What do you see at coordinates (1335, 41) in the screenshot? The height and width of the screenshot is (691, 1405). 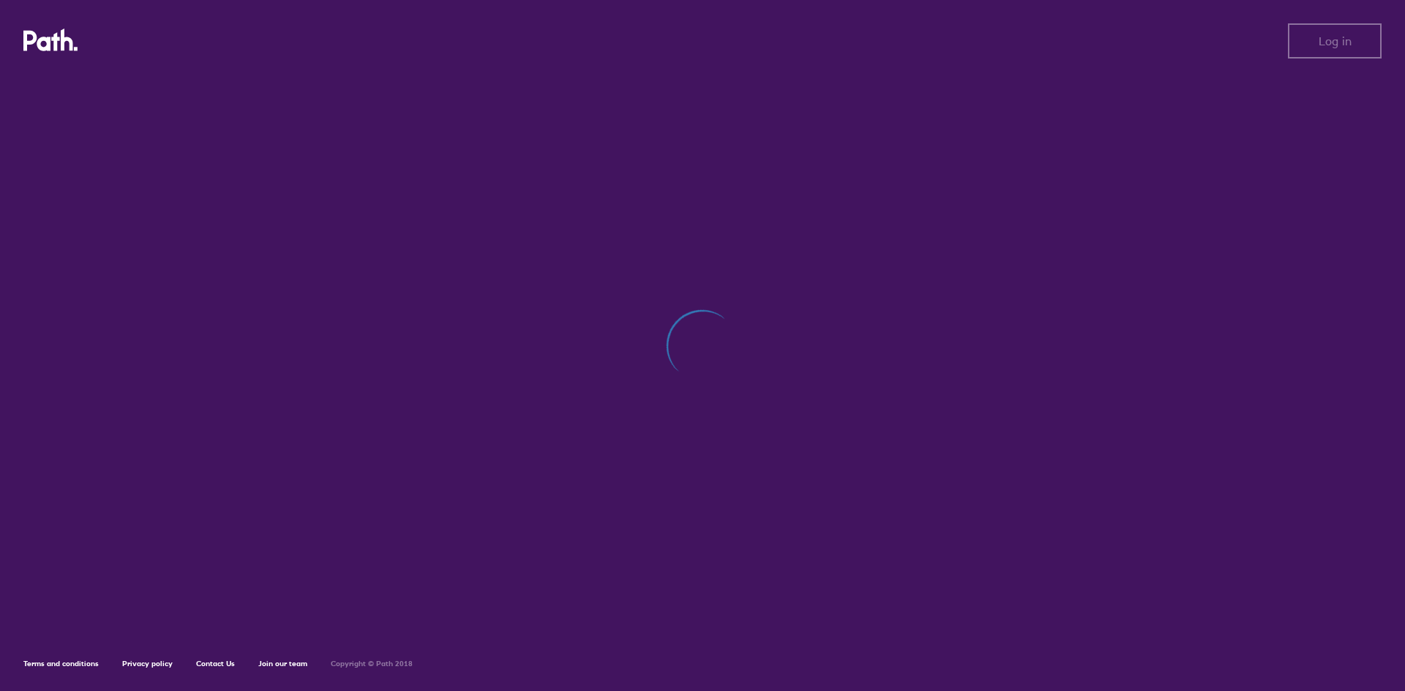 I see `span: Log in` at bounding box center [1335, 41].